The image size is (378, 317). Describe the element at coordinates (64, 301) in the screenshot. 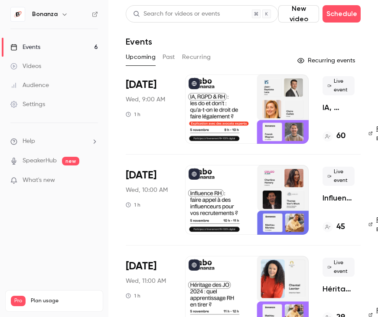

I see `span: Plan usage` at that location.